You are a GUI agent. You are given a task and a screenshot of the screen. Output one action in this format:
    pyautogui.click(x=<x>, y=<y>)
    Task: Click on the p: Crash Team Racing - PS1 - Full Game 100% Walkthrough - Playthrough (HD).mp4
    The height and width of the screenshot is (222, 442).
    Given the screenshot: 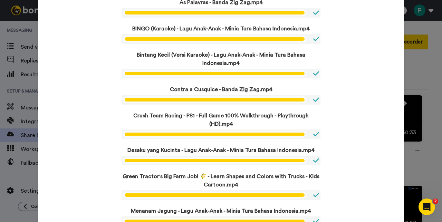 What is the action you would take?
    pyautogui.click(x=221, y=120)
    